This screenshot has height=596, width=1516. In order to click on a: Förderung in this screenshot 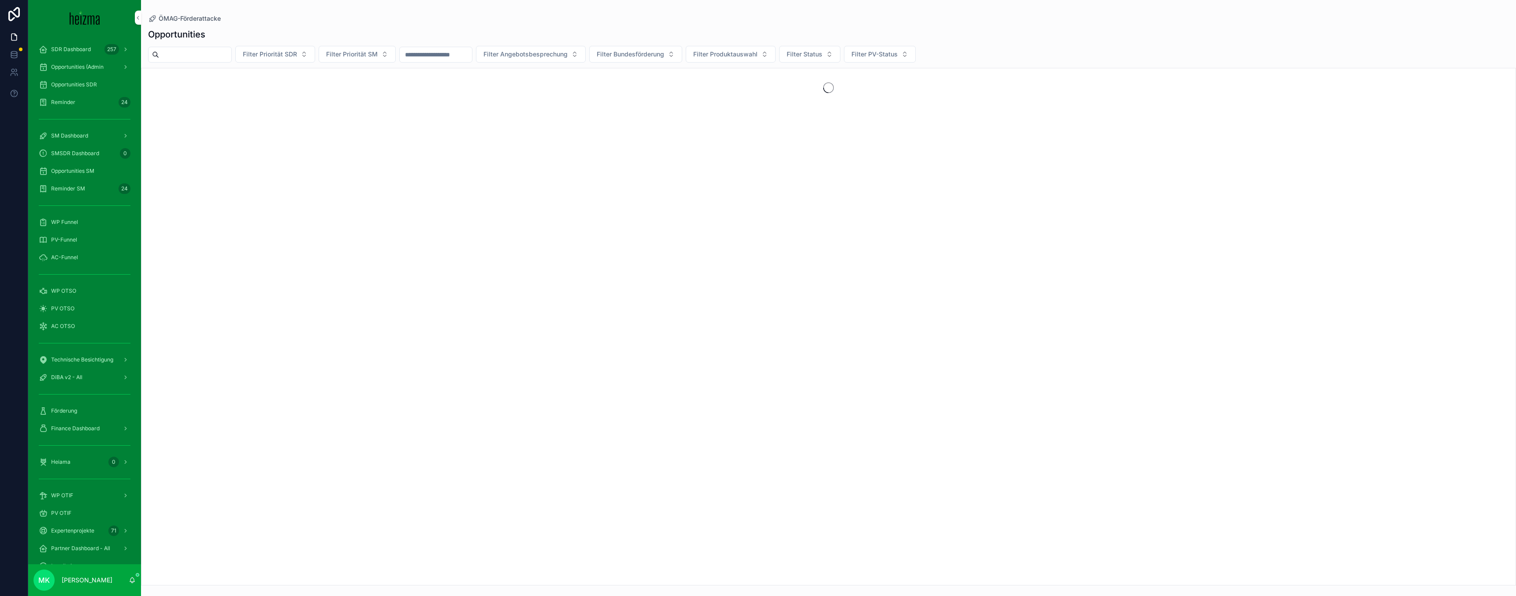, I will do `click(85, 411)`.